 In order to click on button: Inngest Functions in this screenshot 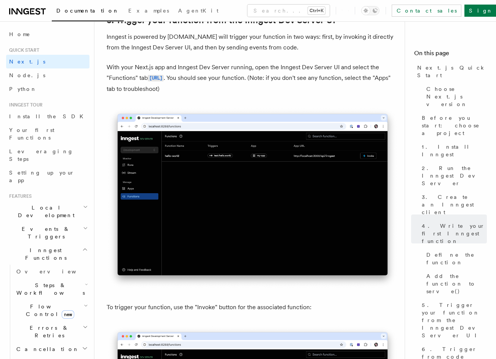, I will do `click(48, 254)`.